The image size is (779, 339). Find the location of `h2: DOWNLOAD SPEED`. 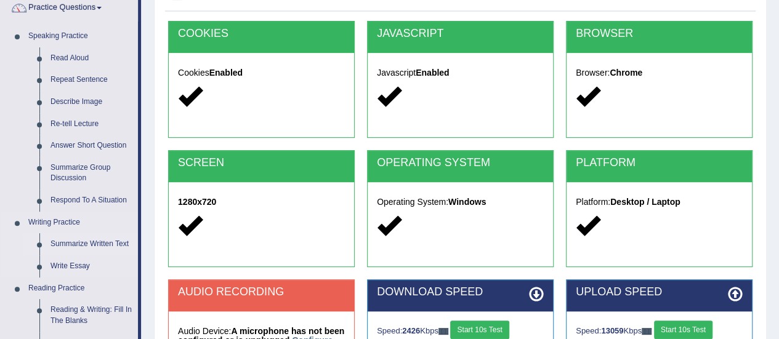

h2: DOWNLOAD SPEED is located at coordinates (460, 292).